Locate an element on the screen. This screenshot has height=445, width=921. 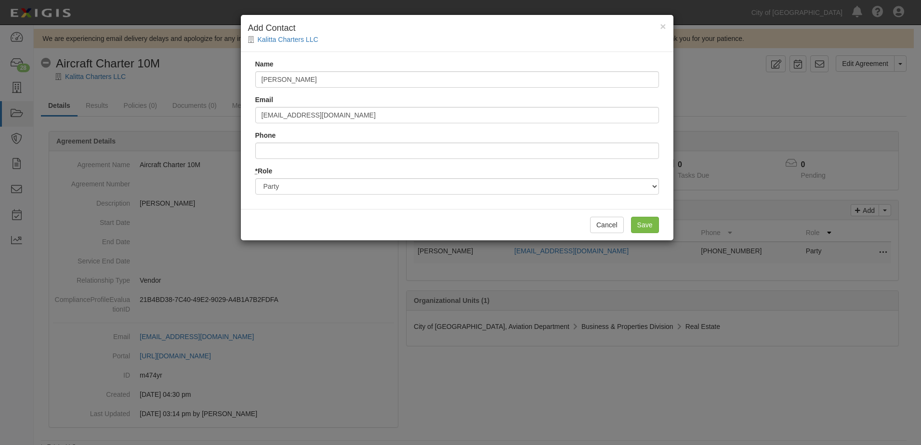
label: Email is located at coordinates (264, 100).